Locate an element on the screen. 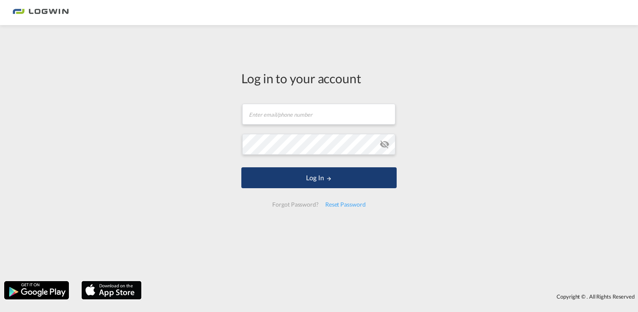  input: Enter email/phone number is located at coordinates (319, 114).